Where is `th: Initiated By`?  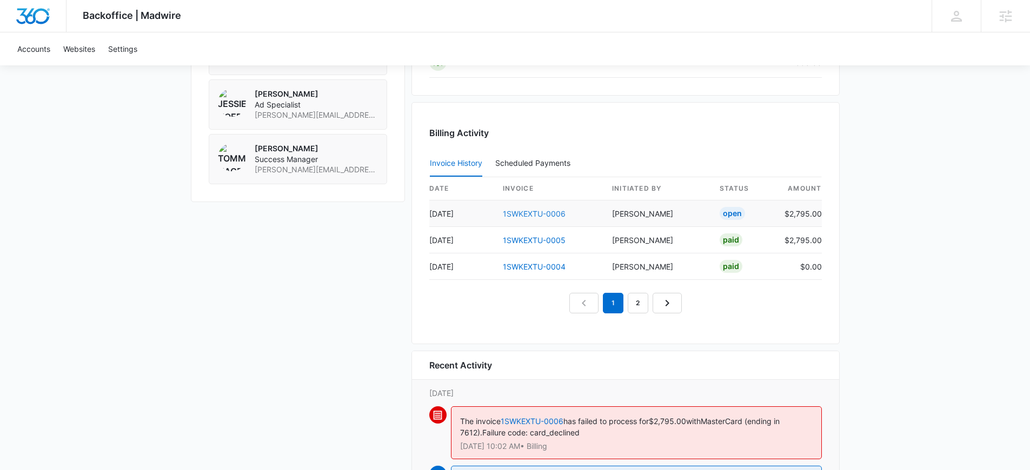
th: Initiated By is located at coordinates (657, 189).